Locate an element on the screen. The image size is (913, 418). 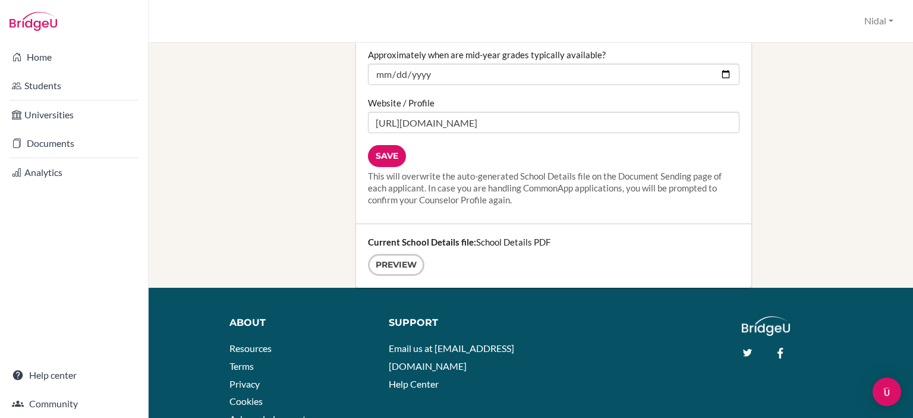
a: Terms is located at coordinates (241, 365).